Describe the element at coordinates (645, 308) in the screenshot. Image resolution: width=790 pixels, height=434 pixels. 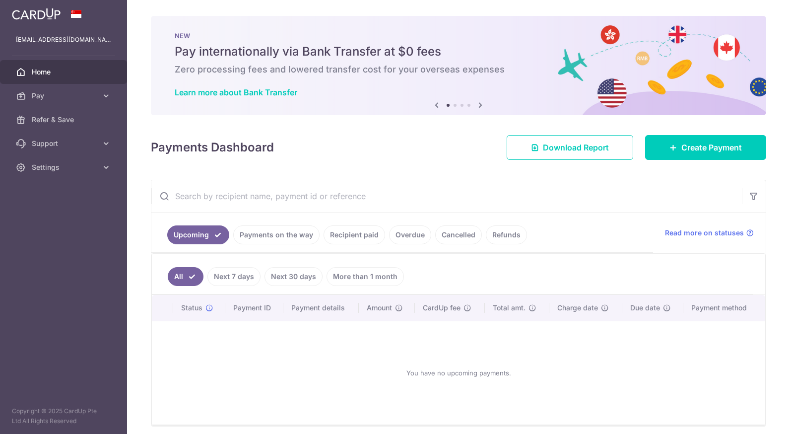
I see `span: Due date` at that location.